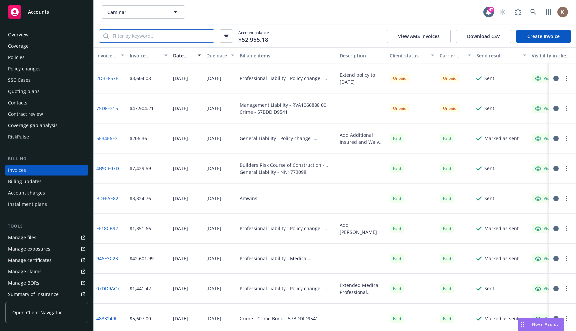  What do you see at coordinates (562, 12) in the screenshot?
I see `img: photo` at bounding box center [562, 12].